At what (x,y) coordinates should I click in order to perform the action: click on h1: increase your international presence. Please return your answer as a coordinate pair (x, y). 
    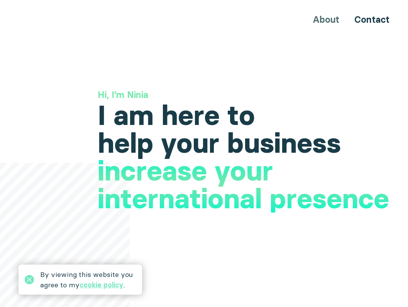
    Looking at the image, I should click on (250, 185).